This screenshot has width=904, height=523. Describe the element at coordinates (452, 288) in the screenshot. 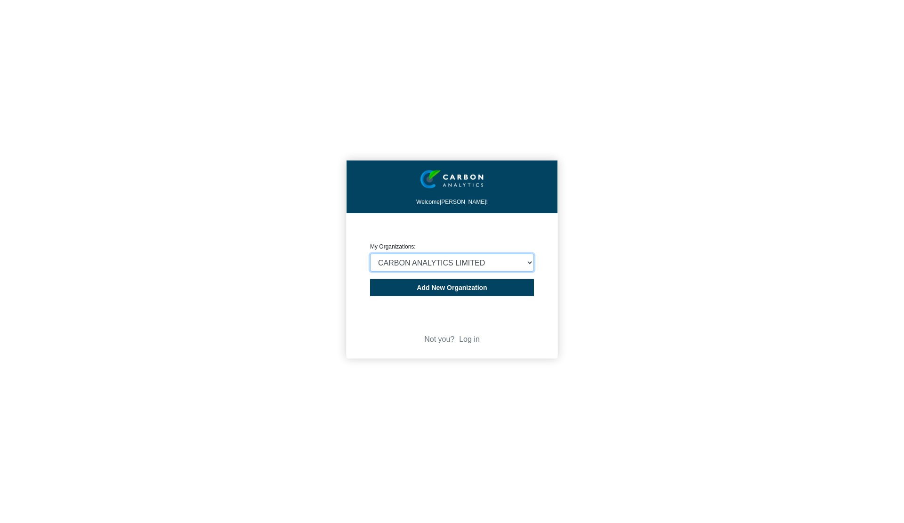

I see `button: Add New Organization` at that location.